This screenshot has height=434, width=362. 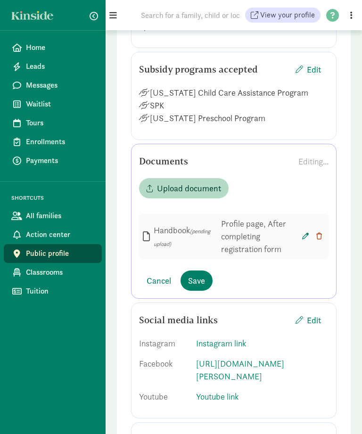 What do you see at coordinates (164, 343) in the screenshot?
I see `div: Instagram` at bounding box center [164, 343].